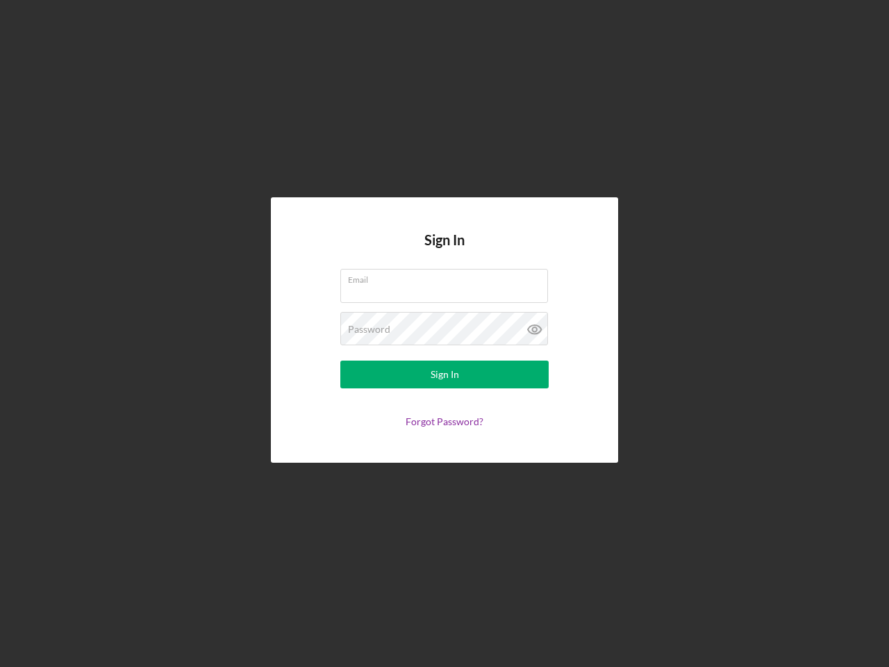  I want to click on div: Sign In, so click(445, 374).